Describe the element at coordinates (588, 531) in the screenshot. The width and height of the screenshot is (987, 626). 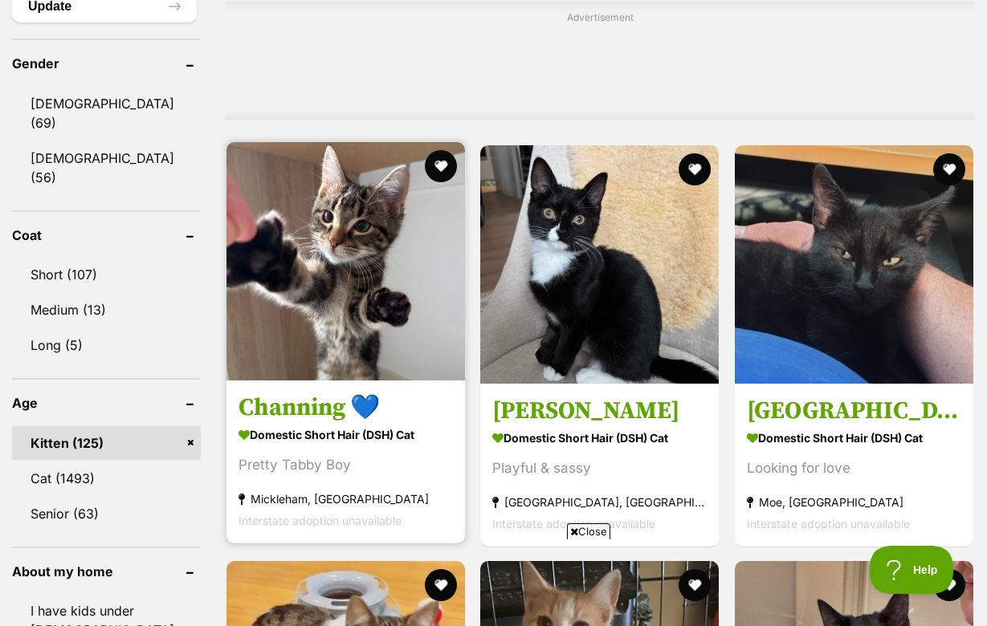
I see `span: Close` at that location.